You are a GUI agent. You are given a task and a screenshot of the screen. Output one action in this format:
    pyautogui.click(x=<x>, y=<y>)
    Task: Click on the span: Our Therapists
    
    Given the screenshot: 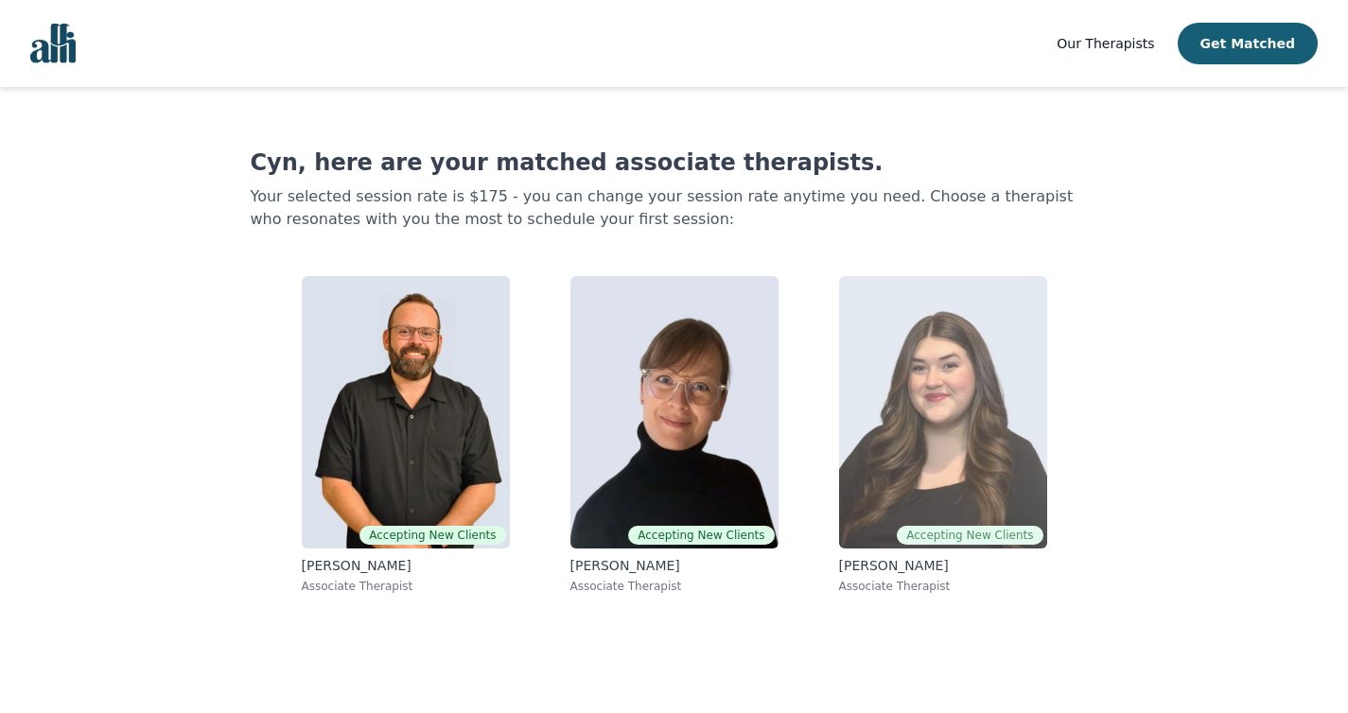 What is the action you would take?
    pyautogui.click(x=1105, y=44)
    